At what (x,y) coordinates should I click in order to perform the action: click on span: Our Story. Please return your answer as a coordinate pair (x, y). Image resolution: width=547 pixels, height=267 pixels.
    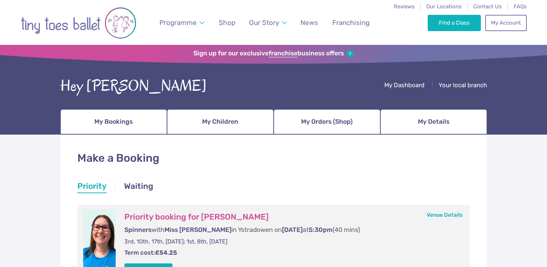
    Looking at the image, I should click on (264, 22).